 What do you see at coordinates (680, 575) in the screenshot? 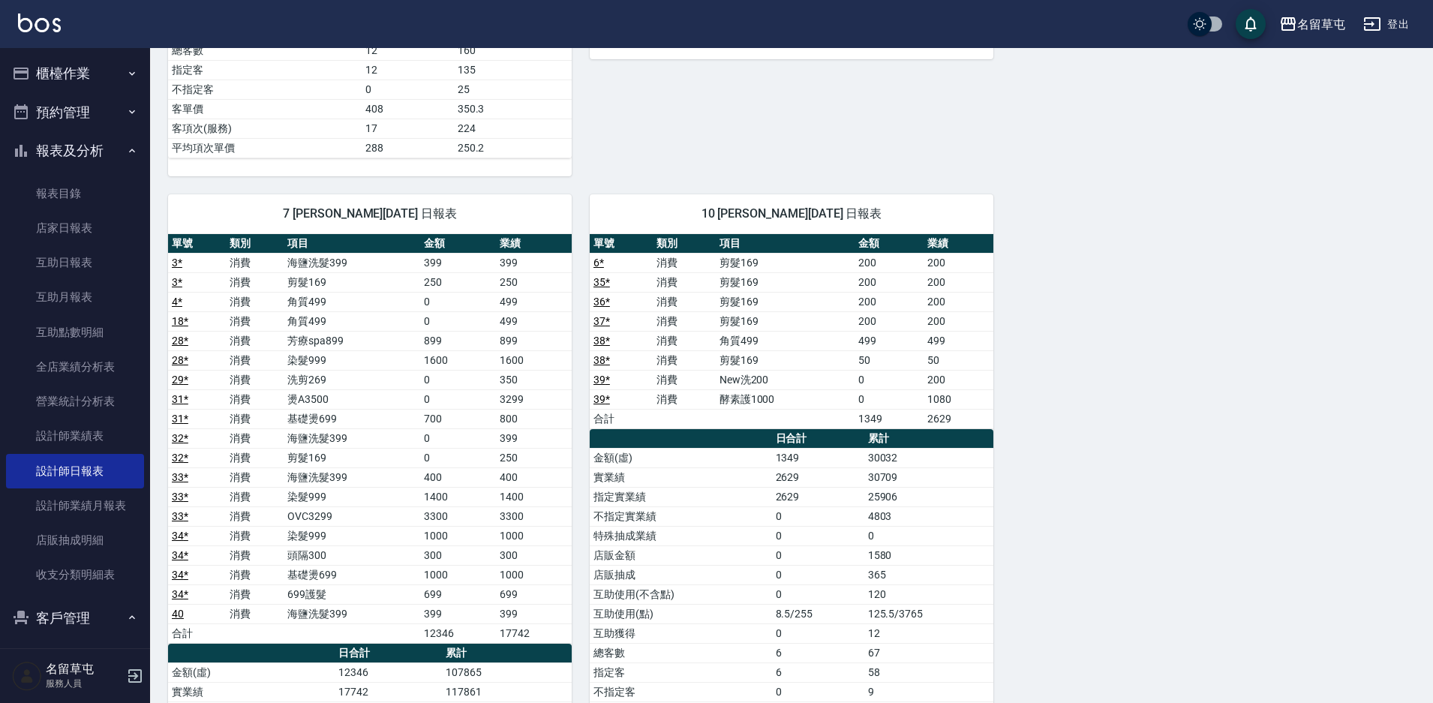
I see `td: 店販抽成` at bounding box center [680, 575].